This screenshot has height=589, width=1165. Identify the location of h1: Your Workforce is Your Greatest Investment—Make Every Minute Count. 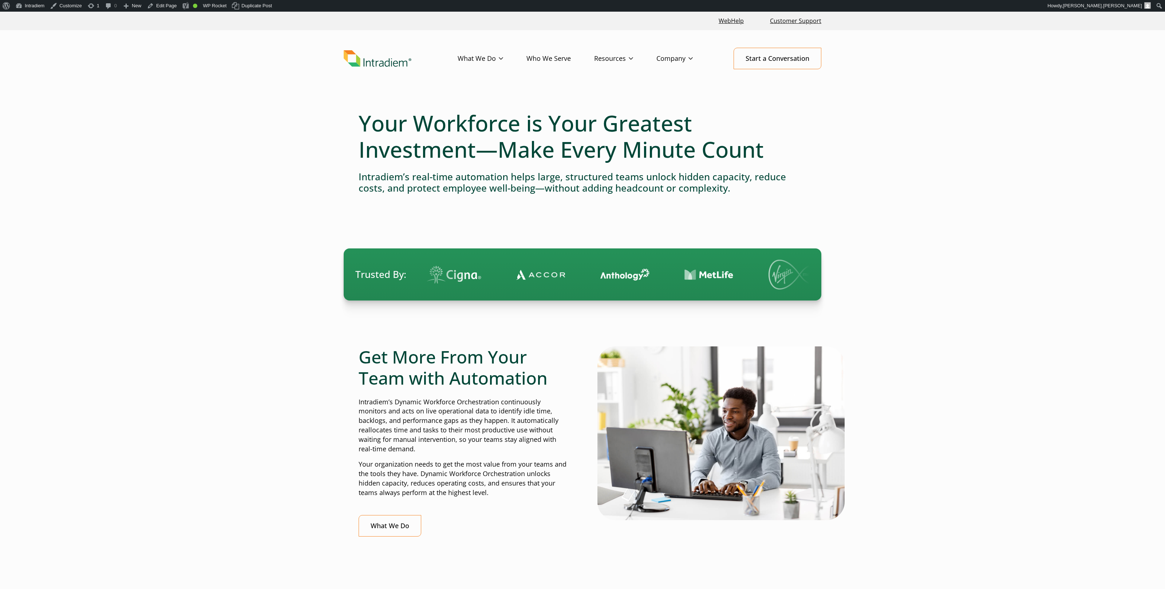
(582, 136).